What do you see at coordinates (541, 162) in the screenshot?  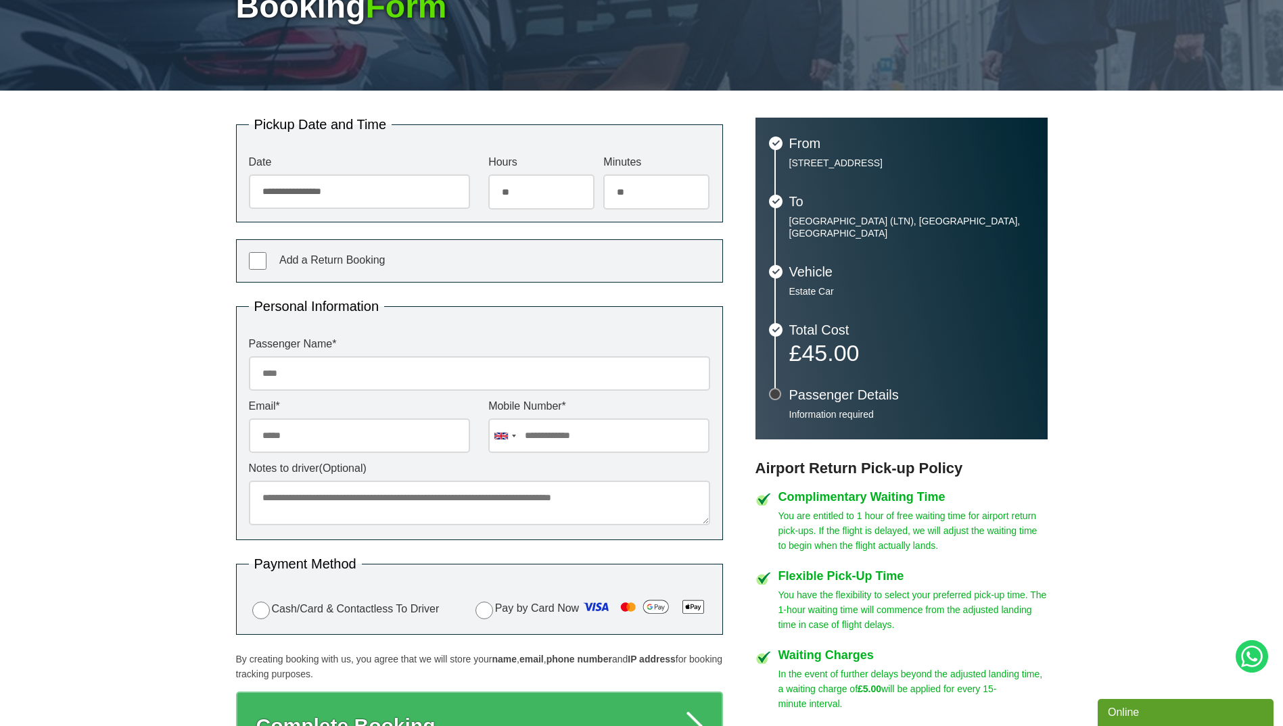 I see `label: Hours` at bounding box center [541, 162].